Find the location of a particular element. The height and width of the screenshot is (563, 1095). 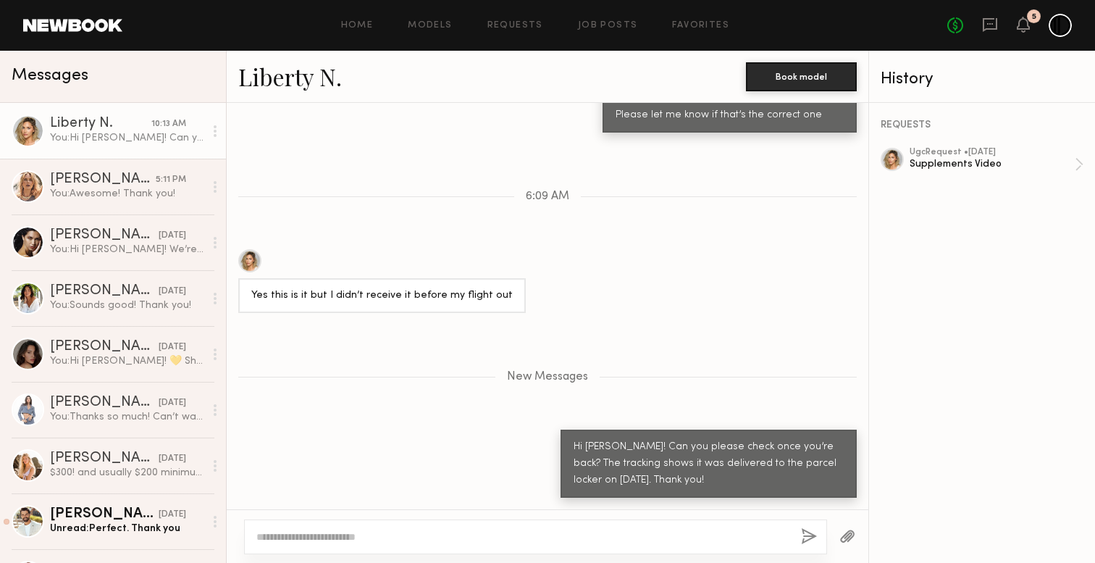

div: Supplements Video is located at coordinates (993, 164).